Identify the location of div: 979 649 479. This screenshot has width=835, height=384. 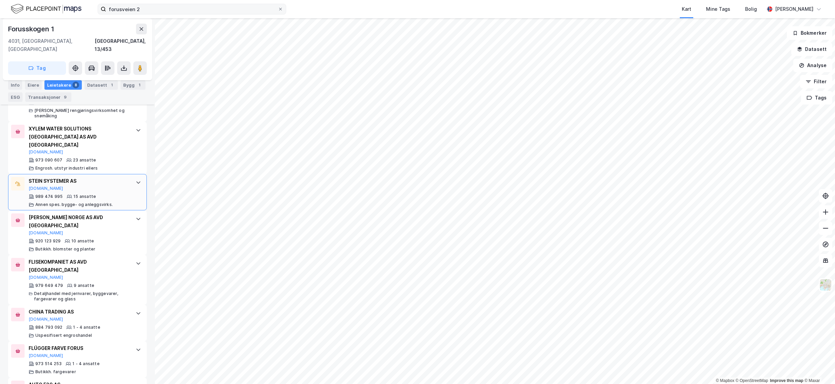
(49, 285).